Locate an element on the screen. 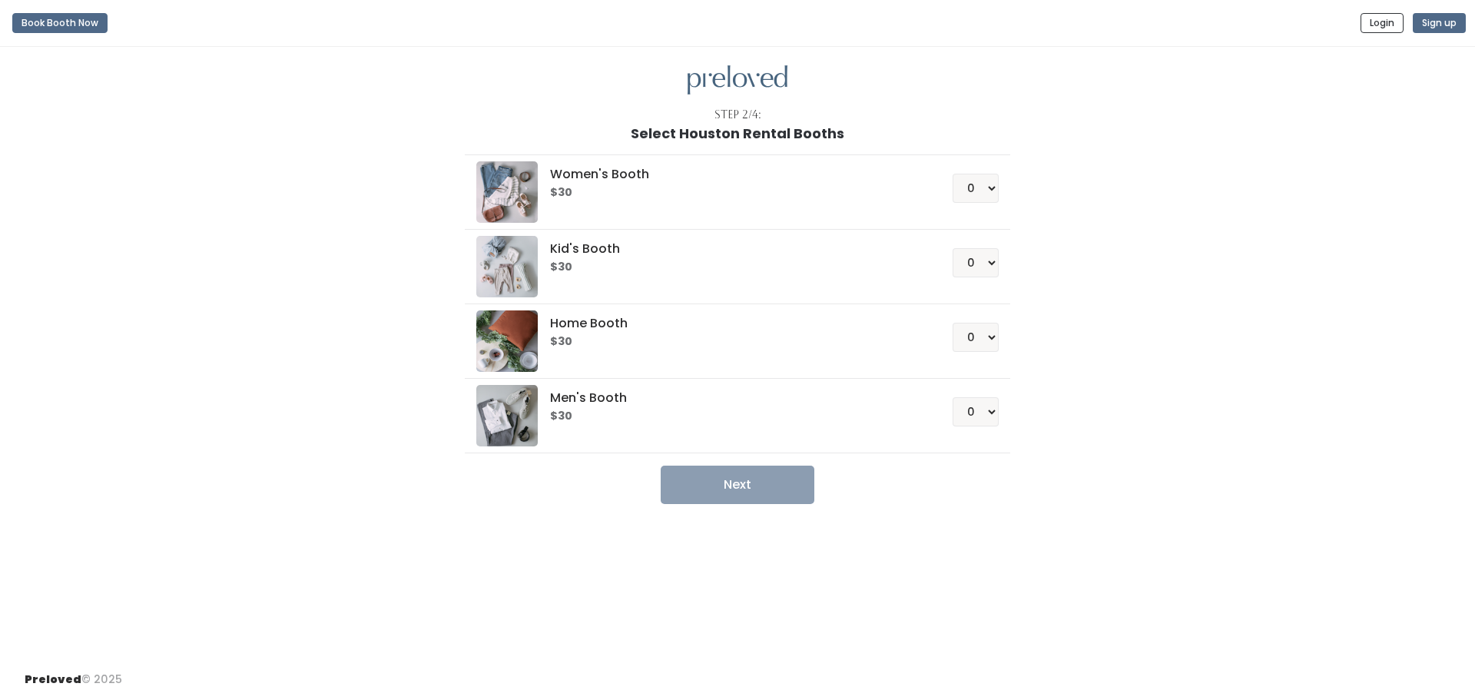  button: Sign up is located at coordinates (1439, 23).